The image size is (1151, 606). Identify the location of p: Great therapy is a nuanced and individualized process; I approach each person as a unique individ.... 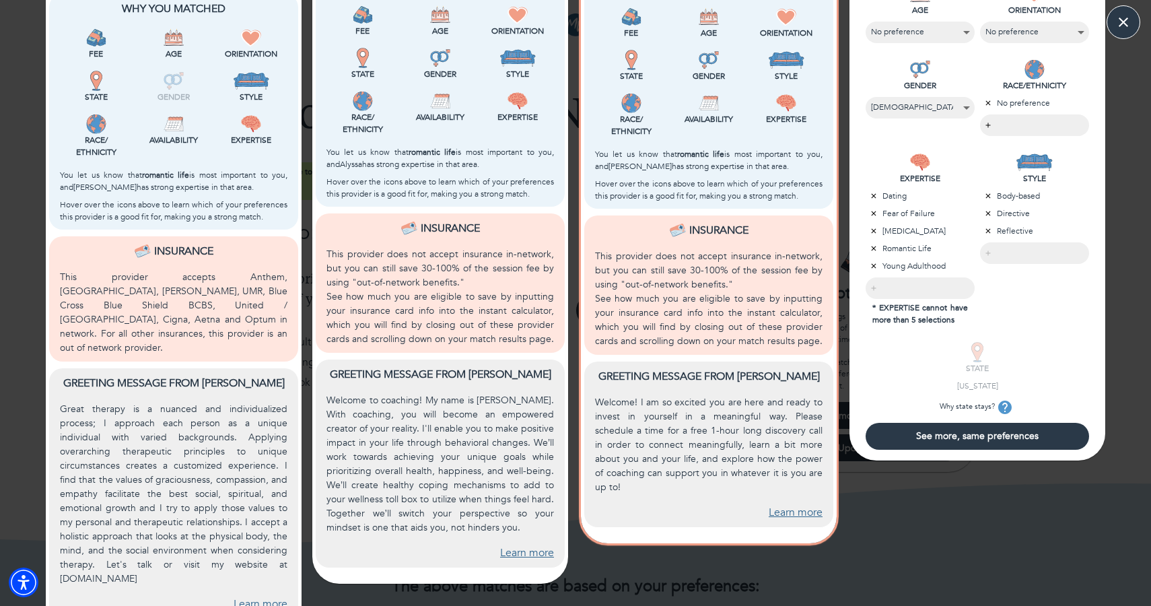
(174, 494).